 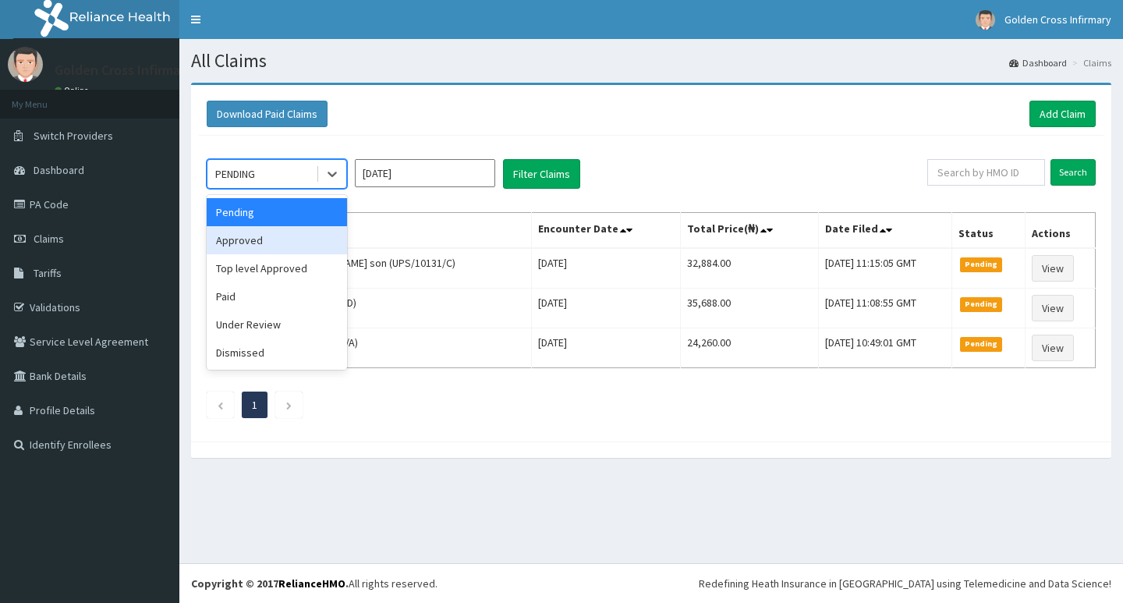 What do you see at coordinates (1038, 62) in the screenshot?
I see `a: Dashboard` at bounding box center [1038, 62].